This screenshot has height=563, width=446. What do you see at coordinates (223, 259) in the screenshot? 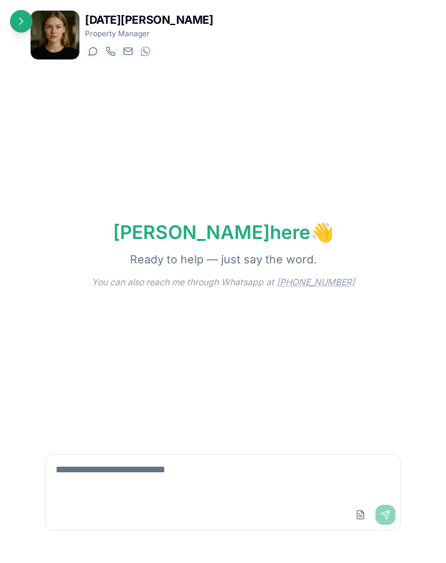
I see `p: Ready to help — just say the word.` at bounding box center [223, 259].